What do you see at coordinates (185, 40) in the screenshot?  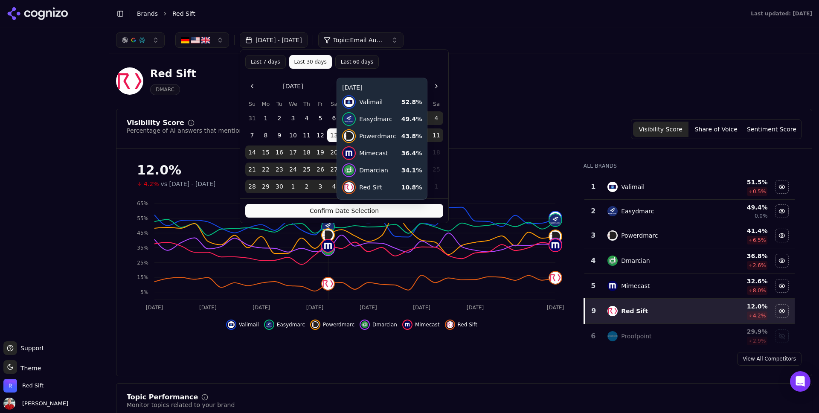 I see `img: Germany` at bounding box center [185, 40].